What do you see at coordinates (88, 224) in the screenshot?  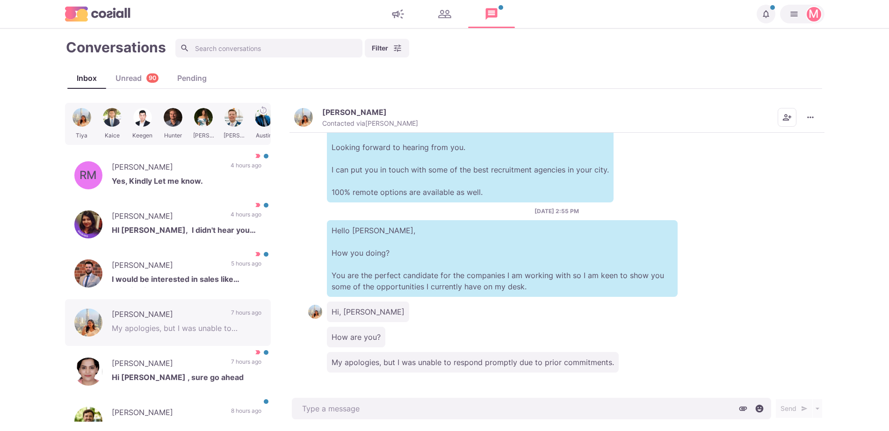 I see `img: Prachi Mittal` at bounding box center [88, 224].